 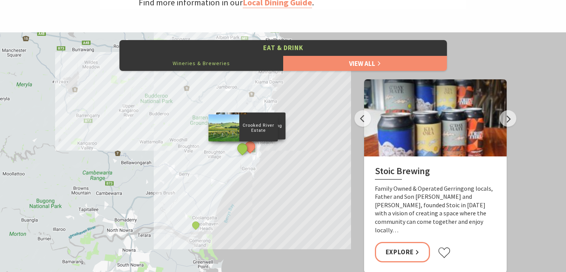 I want to click on p: Crooked River Estate, so click(x=258, y=128).